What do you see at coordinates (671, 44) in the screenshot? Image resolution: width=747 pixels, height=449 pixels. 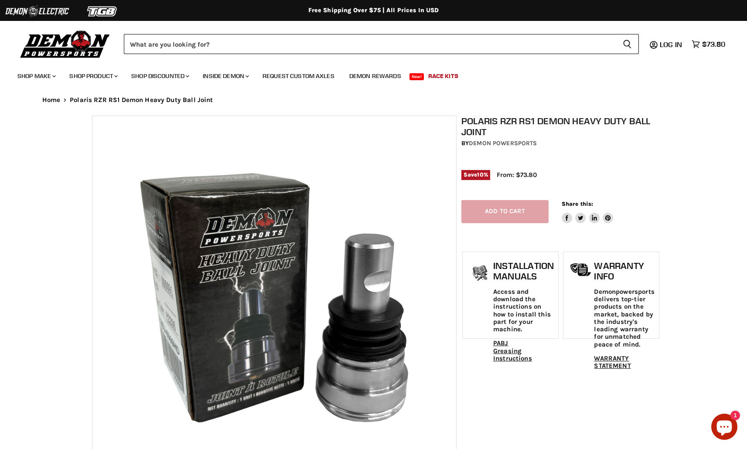 I see `span: Log in` at bounding box center [671, 44].